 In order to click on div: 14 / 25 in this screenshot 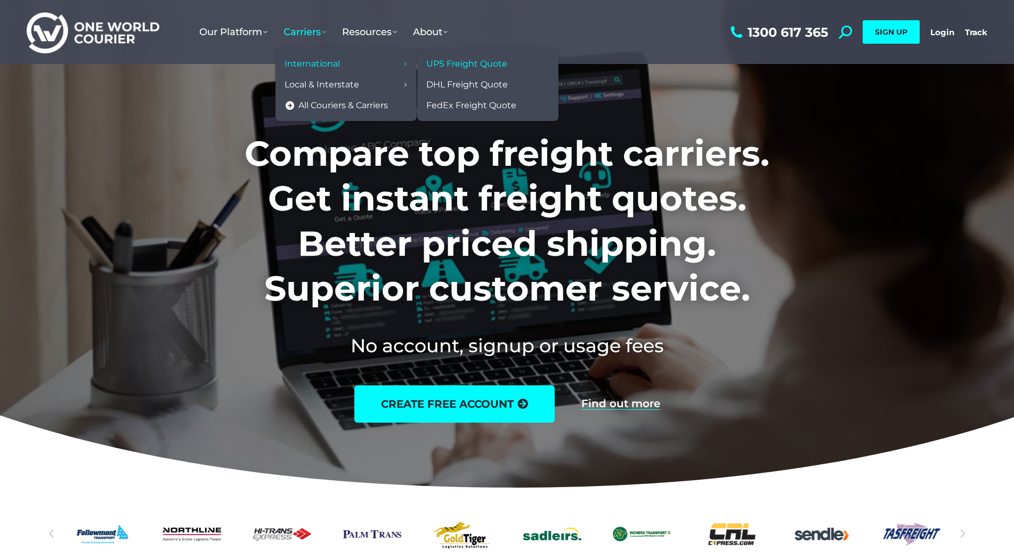, I will do `click(462, 534)`.